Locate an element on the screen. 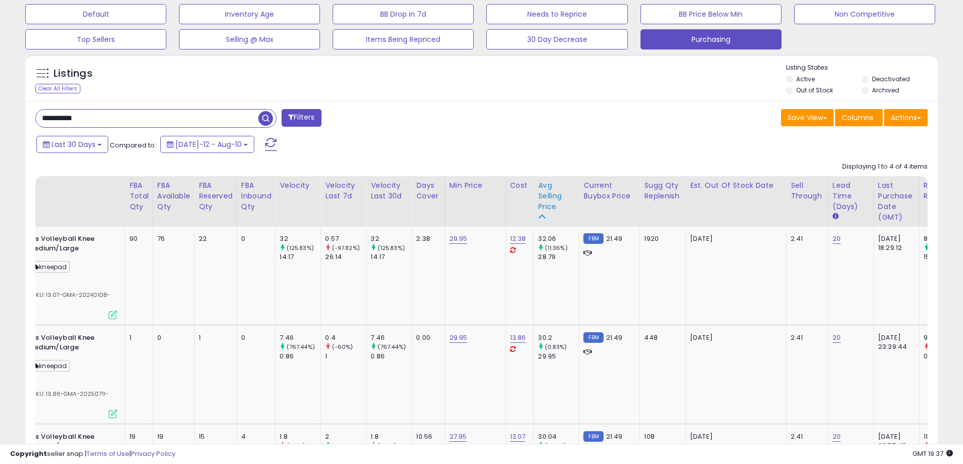 The width and height of the screenshot is (963, 464). div: 0.4 is located at coordinates (345, 338).